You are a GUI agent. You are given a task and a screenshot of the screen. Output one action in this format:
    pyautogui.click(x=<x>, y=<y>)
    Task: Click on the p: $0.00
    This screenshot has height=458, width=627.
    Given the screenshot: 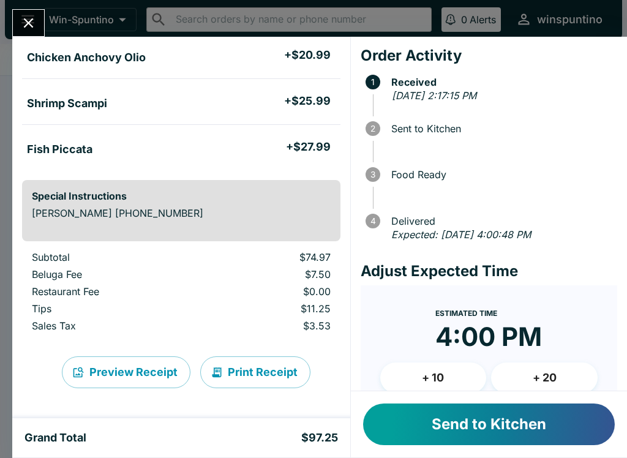 What is the action you would take?
    pyautogui.click(x=272, y=292)
    